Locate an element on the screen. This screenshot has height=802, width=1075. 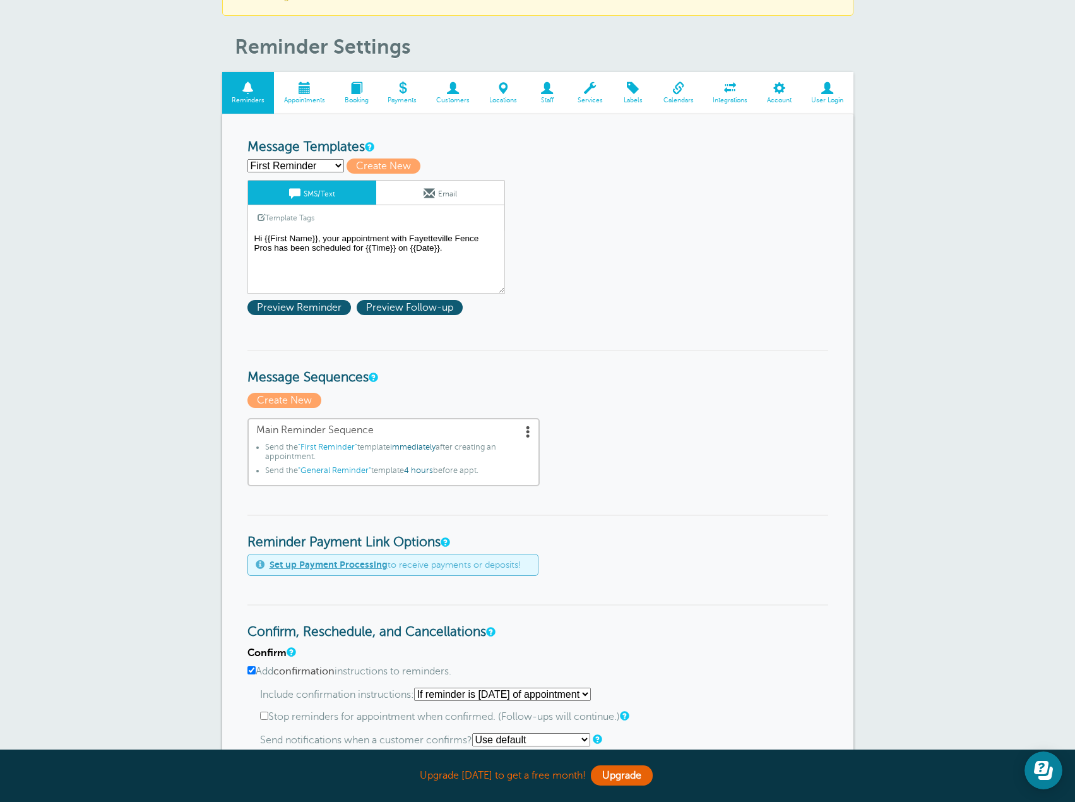
input: Stop reminders for appointment when confirmed. (Follow-ups will continue.) is located at coordinates (264, 715).